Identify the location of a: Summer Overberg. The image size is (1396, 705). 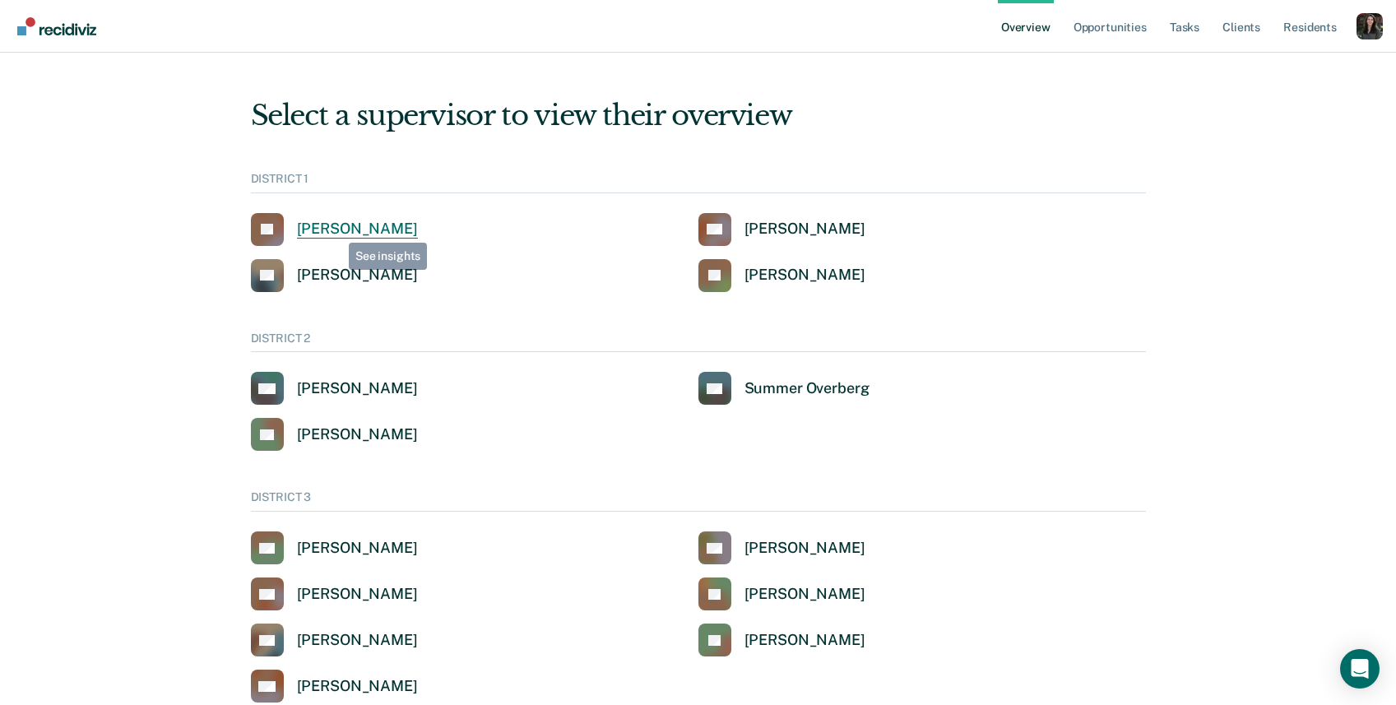
(784, 388).